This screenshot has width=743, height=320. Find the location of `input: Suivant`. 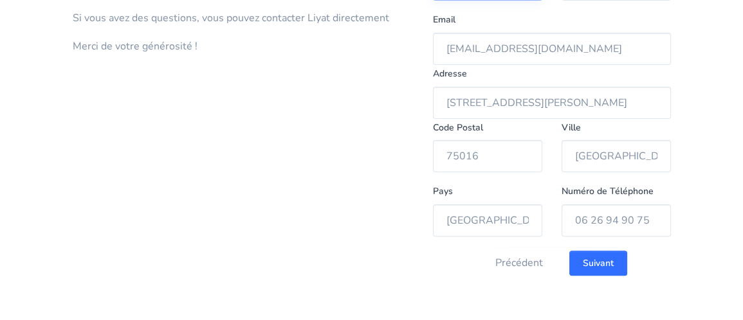

input: Suivant is located at coordinates (598, 263).